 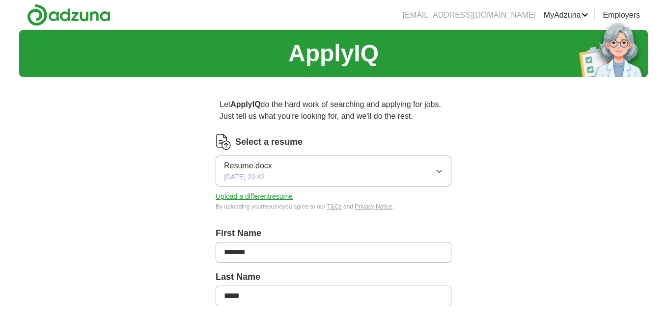 I want to click on h1: ApplyIQ, so click(x=333, y=54).